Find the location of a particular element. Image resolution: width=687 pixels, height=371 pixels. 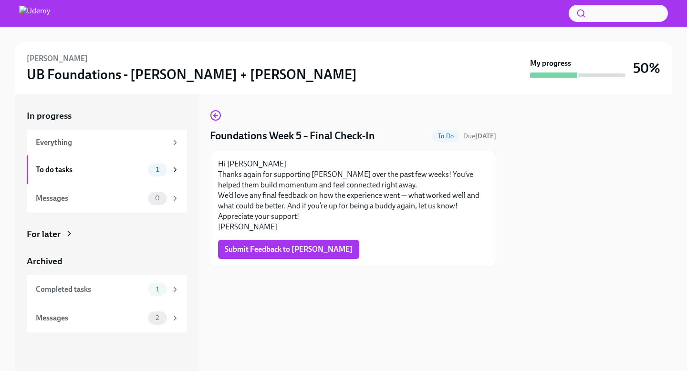

strong: My progress is located at coordinates (550, 63).